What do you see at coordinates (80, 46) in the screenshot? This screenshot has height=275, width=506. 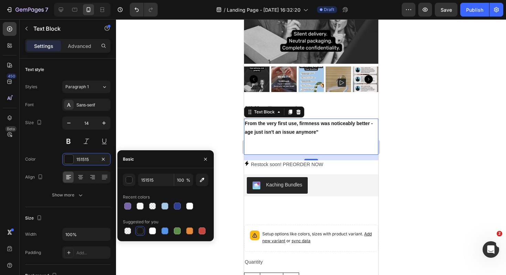 I see `p: Advanced` at bounding box center [80, 46].